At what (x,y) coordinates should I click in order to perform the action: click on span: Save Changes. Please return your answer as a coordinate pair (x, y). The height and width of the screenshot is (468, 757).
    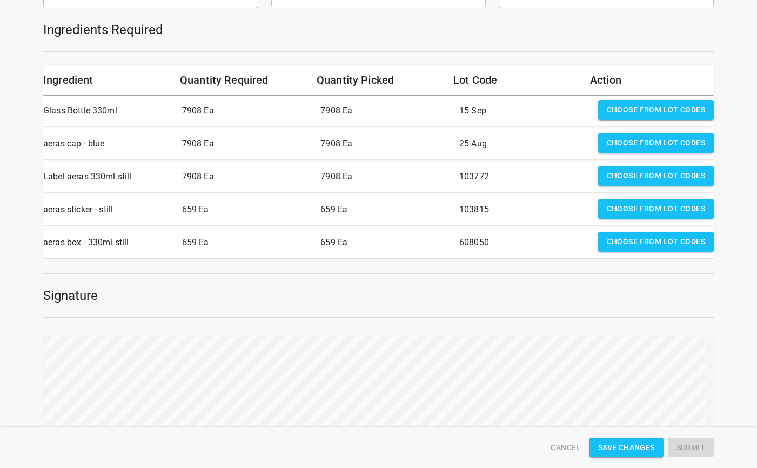
    Looking at the image, I should click on (626, 447).